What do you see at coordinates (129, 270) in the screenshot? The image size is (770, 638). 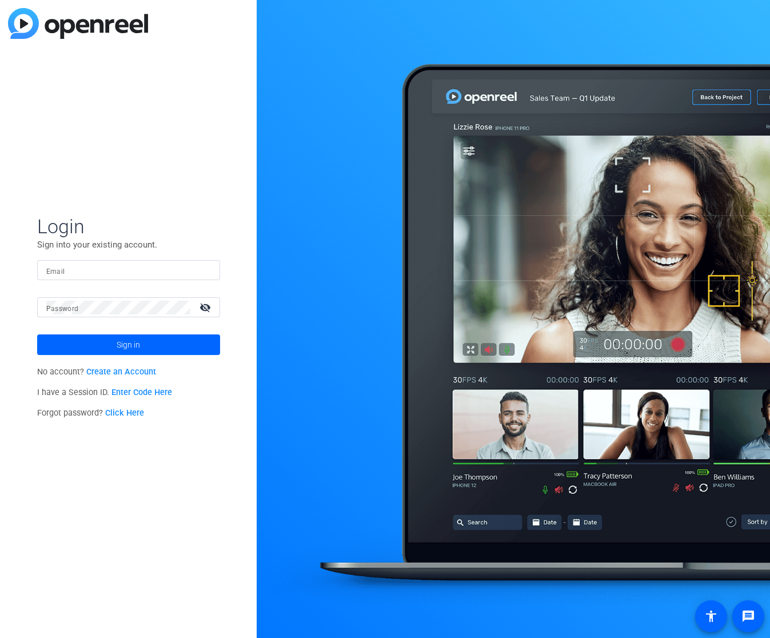 I see `input: Enter Email Address` at bounding box center [129, 270].